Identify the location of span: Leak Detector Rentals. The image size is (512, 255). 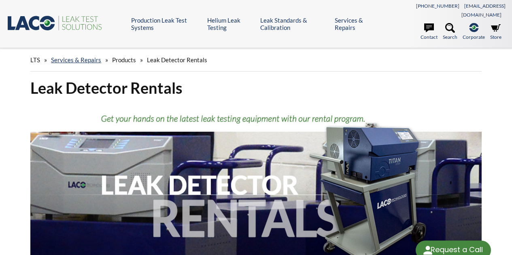
(177, 60).